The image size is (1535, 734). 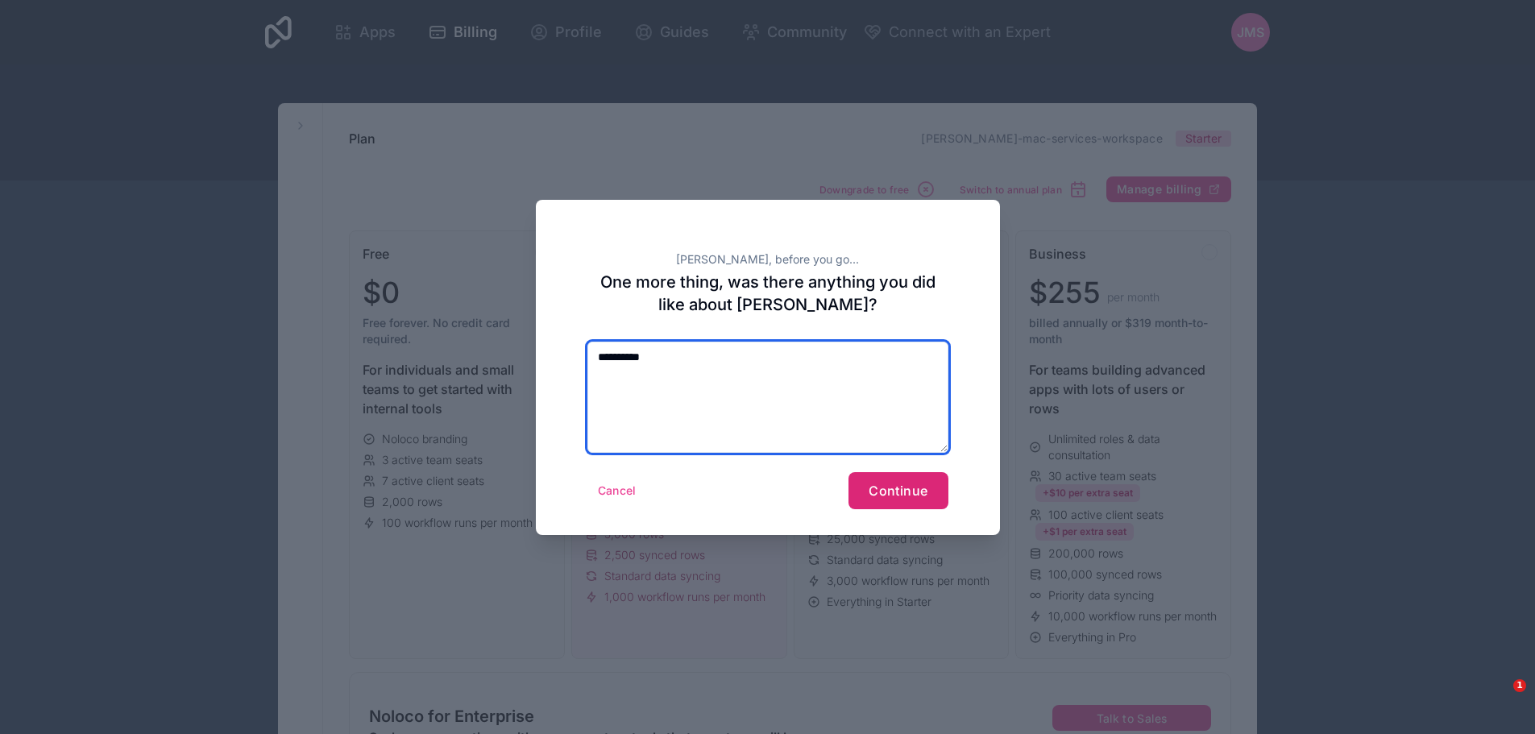 I want to click on span: Continue, so click(x=898, y=491).